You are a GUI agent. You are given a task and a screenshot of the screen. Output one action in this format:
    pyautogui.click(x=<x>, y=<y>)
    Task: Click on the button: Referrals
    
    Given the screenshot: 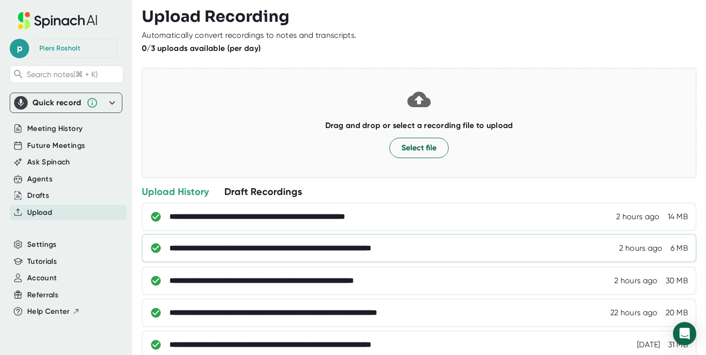 What is the action you would take?
    pyautogui.click(x=43, y=295)
    